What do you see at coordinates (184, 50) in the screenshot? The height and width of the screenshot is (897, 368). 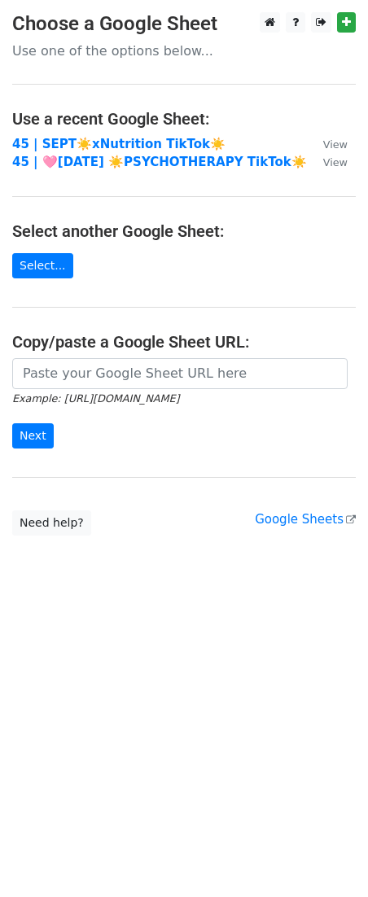 I see `p: Use one of the options below...` at bounding box center [184, 50].